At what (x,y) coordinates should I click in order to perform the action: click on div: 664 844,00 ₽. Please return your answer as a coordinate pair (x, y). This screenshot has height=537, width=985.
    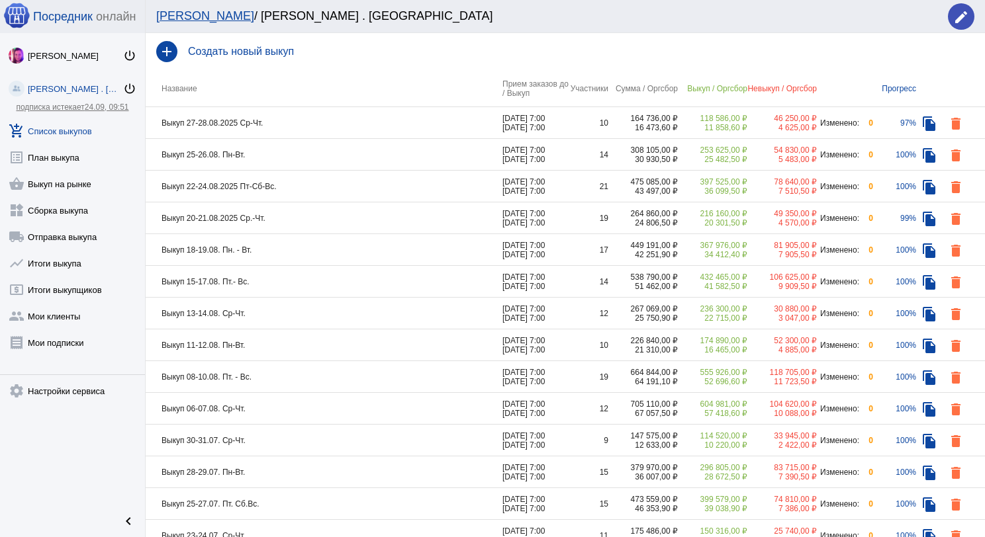
    Looking at the image, I should click on (643, 373).